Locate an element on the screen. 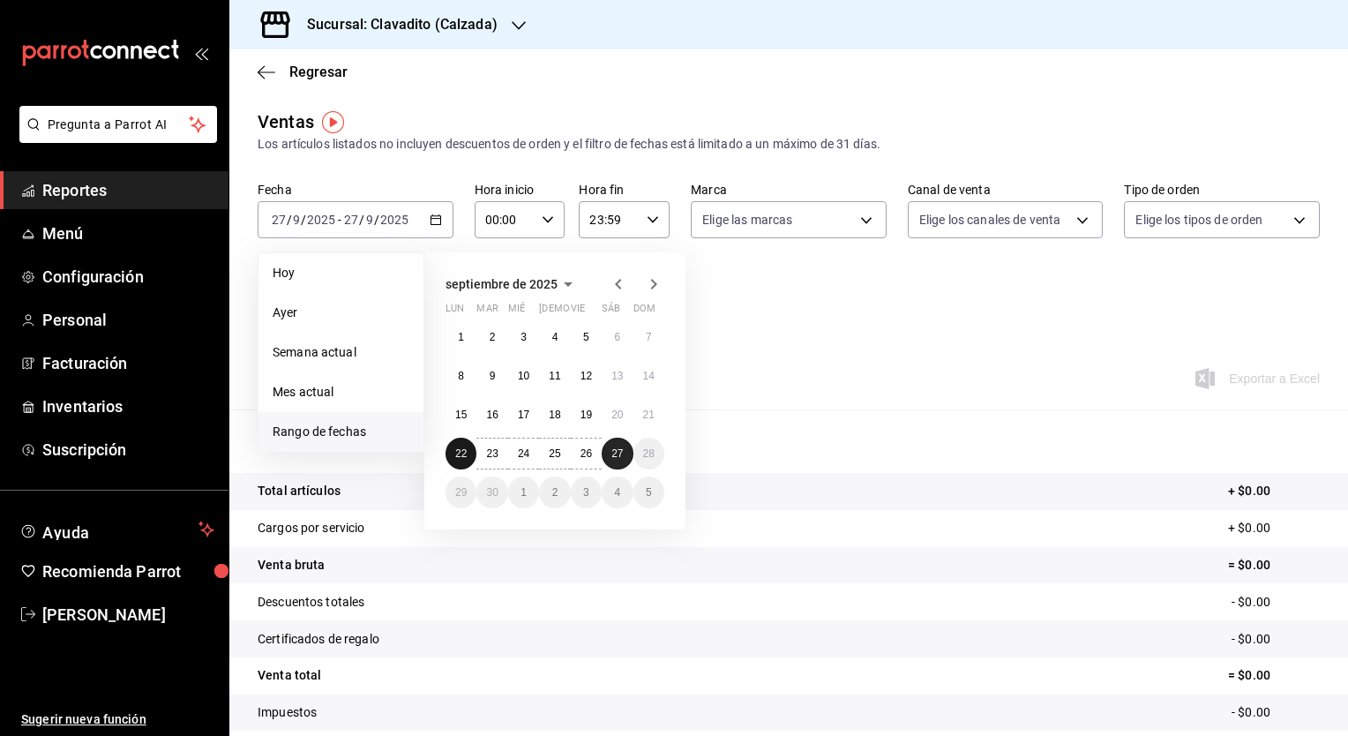 The height and width of the screenshot is (736, 1348). p: Venta bruta is located at coordinates (291, 565).